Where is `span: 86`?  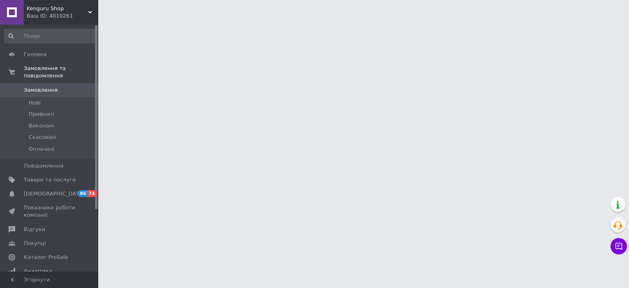
span: 86 is located at coordinates (82, 193).